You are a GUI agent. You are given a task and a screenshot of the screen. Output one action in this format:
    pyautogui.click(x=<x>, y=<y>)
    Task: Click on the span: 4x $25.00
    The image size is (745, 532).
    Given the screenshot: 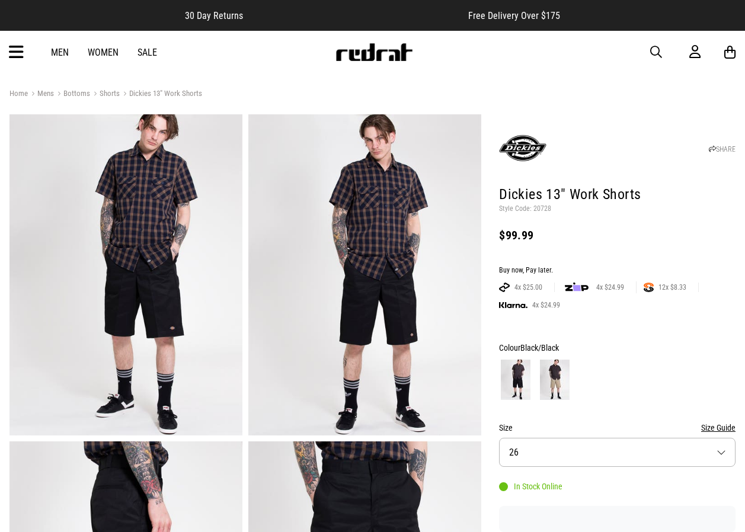 What is the action you would take?
    pyautogui.click(x=528, y=288)
    